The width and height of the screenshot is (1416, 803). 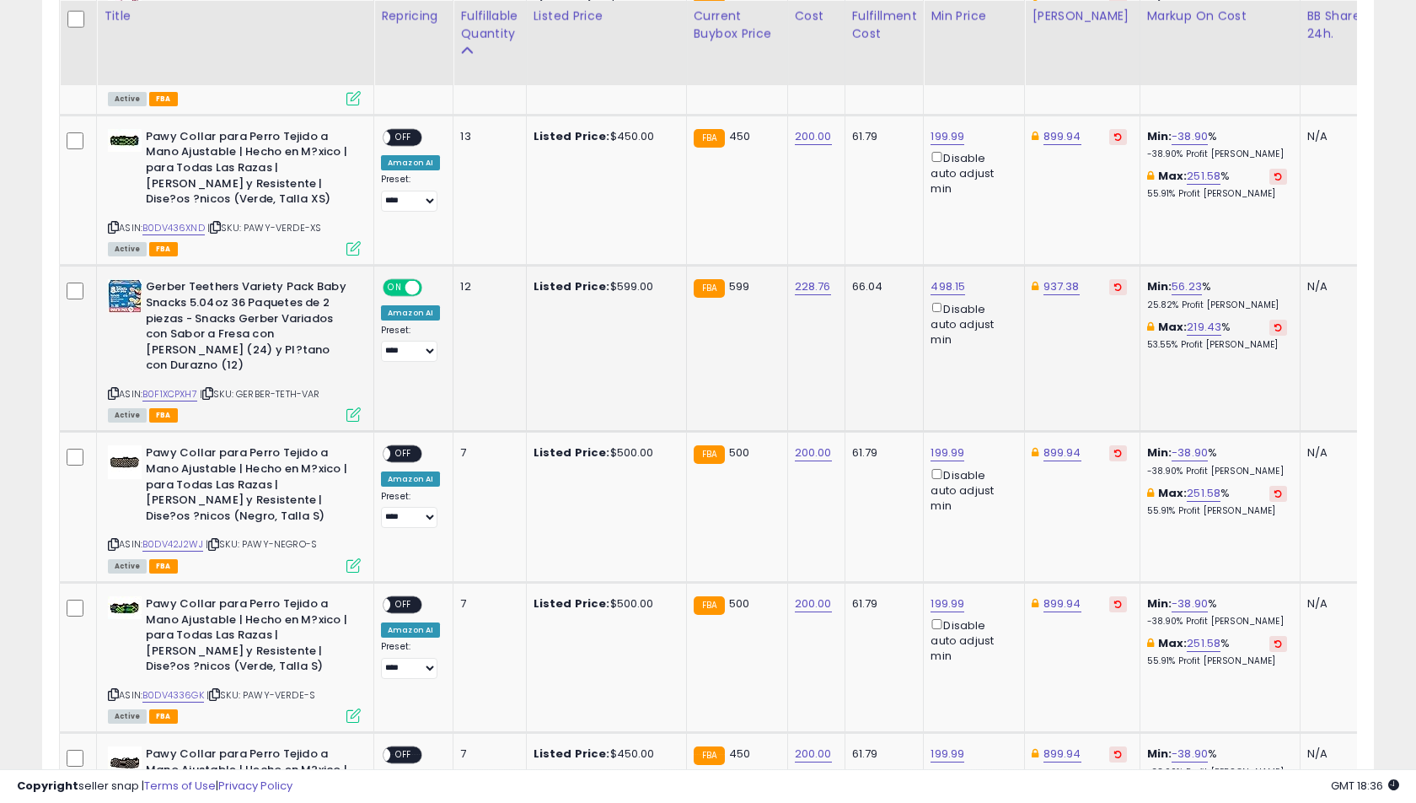 I want to click on img: 41gWdcdLpUL._SL40_.jpg, so click(x=125, y=763).